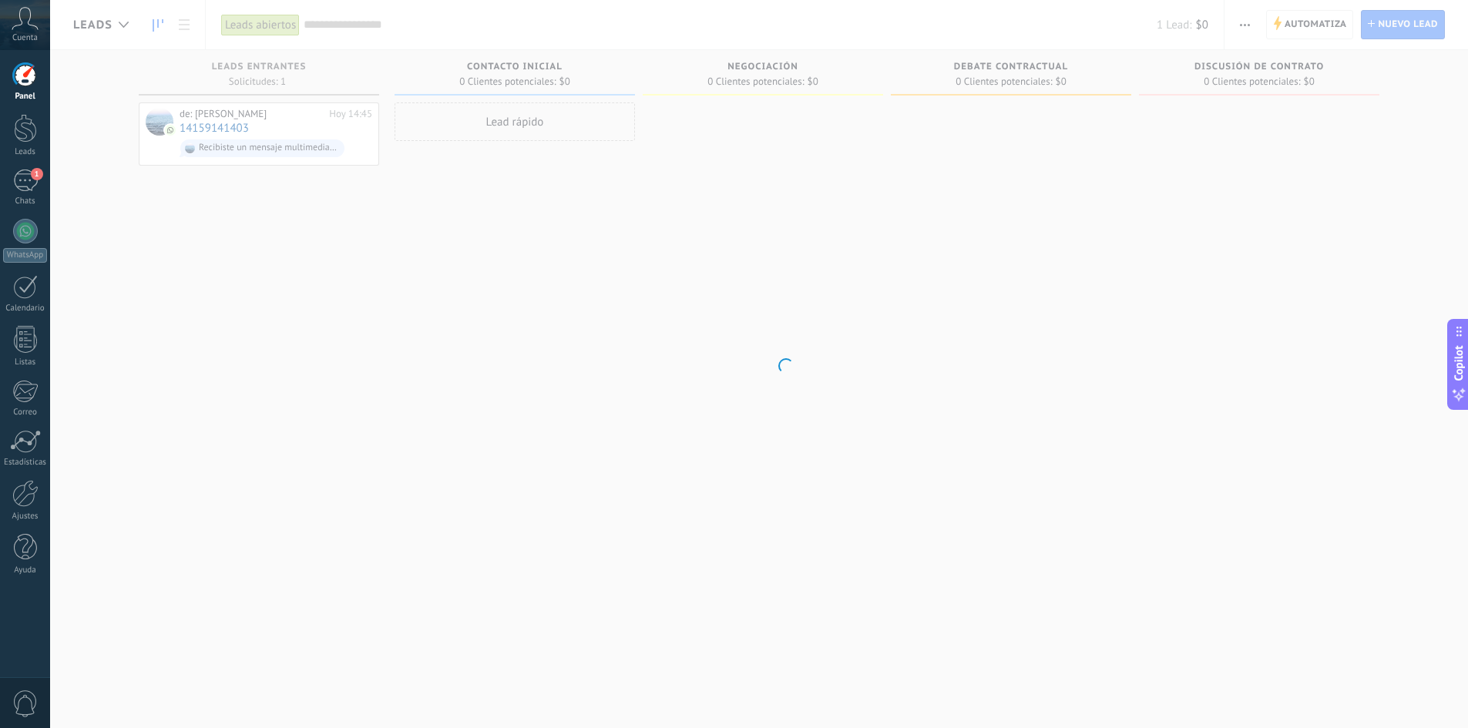  Describe the element at coordinates (37, 174) in the screenshot. I see `span: 1` at that location.